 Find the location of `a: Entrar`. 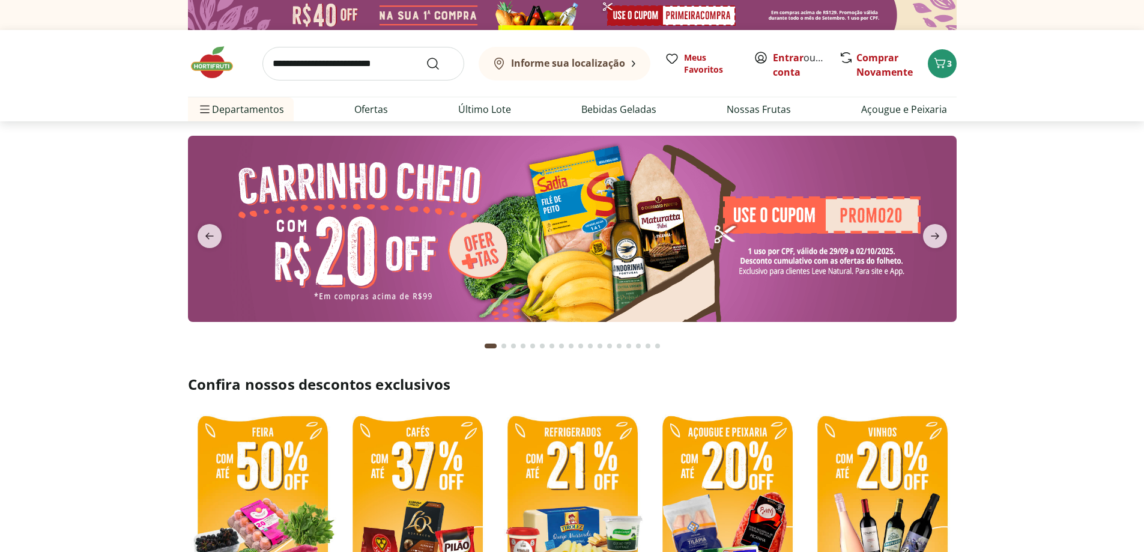

a: Entrar is located at coordinates (788, 58).